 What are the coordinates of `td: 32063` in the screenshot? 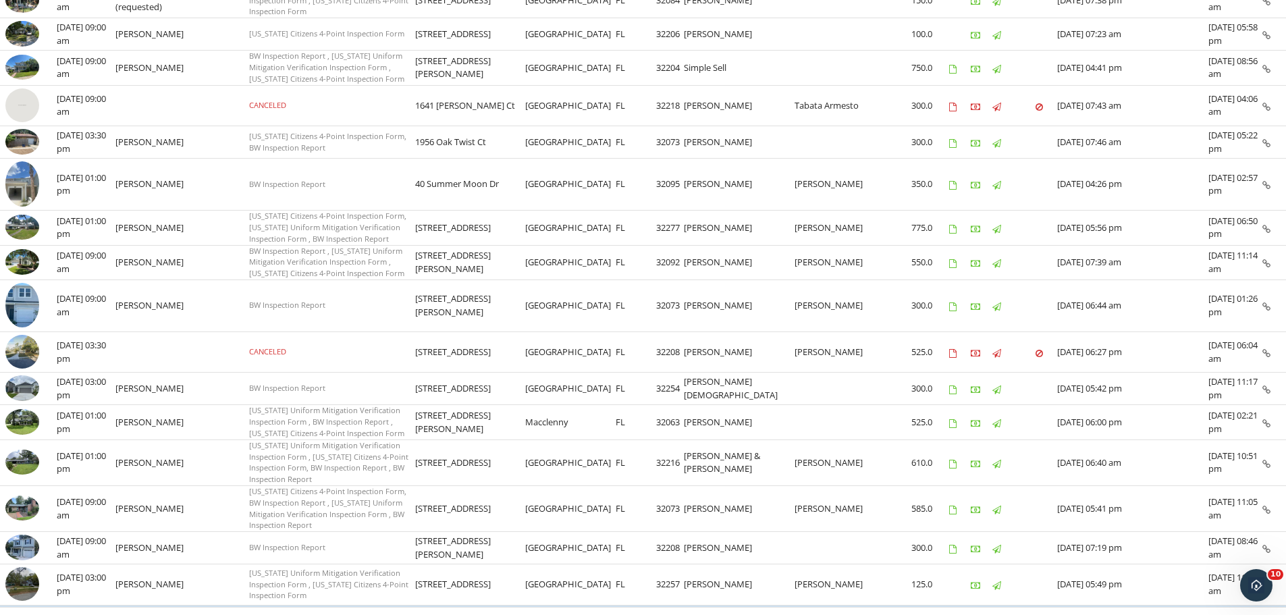 It's located at (670, 422).